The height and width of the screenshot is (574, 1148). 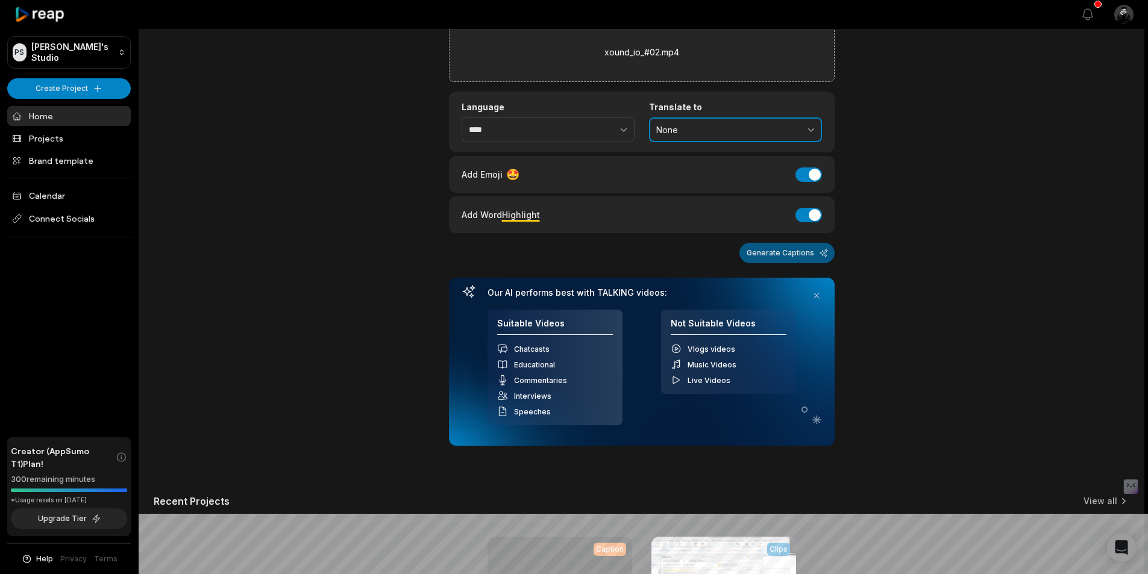 What do you see at coordinates (642, 52) in the screenshot?
I see `label: xound_io_#02.mp4` at bounding box center [642, 52].